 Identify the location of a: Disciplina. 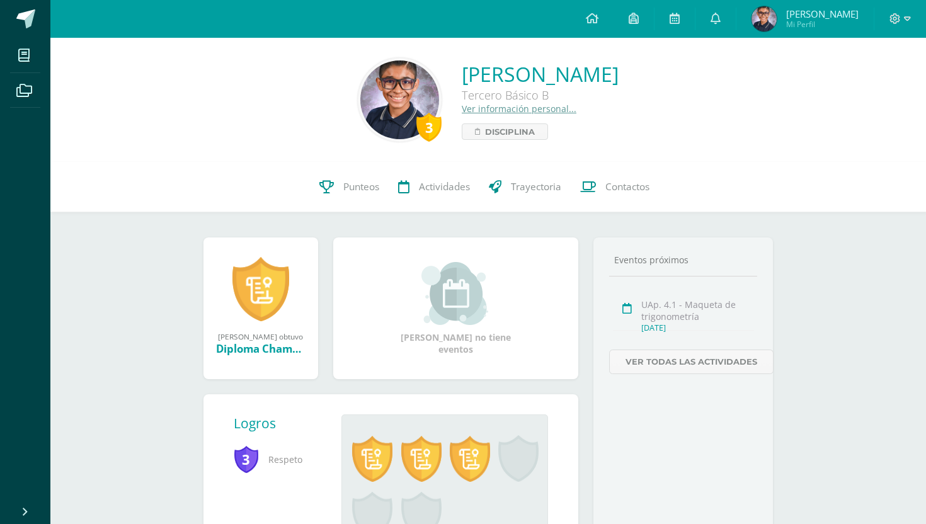
(505, 132).